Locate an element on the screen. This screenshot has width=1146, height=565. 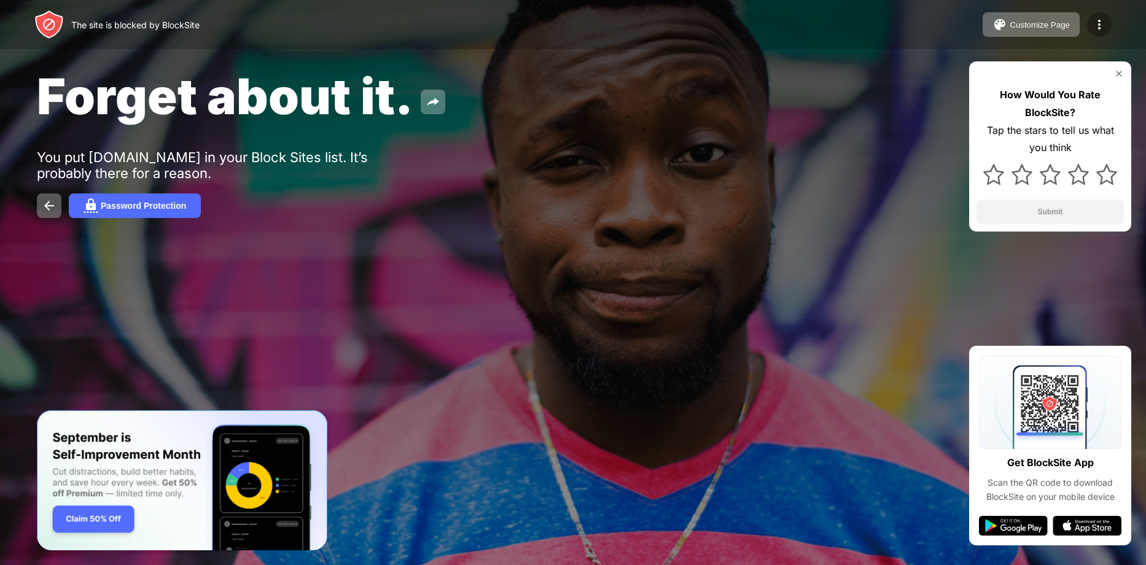
div: Get BlockSite App is located at coordinates (1050, 463).